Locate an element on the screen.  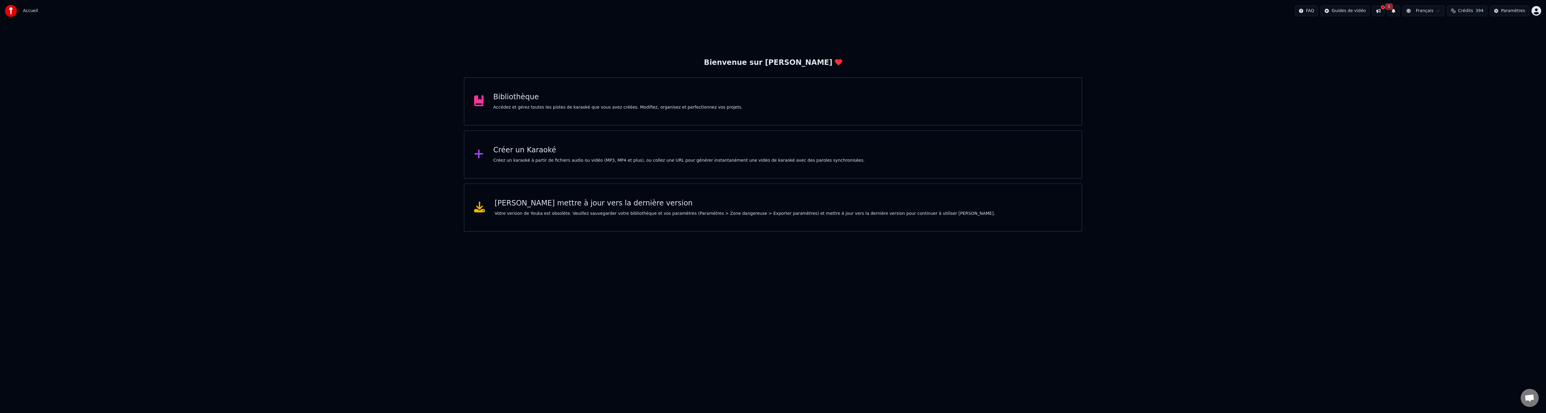
div: Paramètres is located at coordinates (1513, 11).